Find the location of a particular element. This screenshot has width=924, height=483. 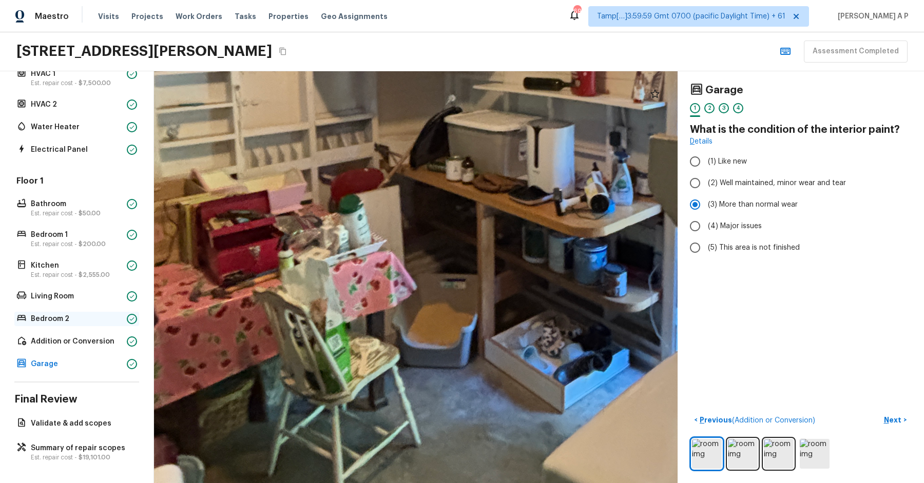

p: Garage is located at coordinates (76, 364).